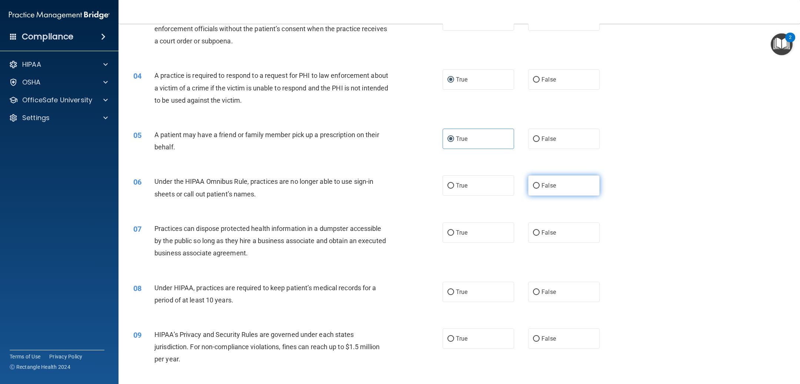 The height and width of the screenshot is (384, 800). Describe the element at coordinates (790, 42) in the screenshot. I see `div: 2` at that location.